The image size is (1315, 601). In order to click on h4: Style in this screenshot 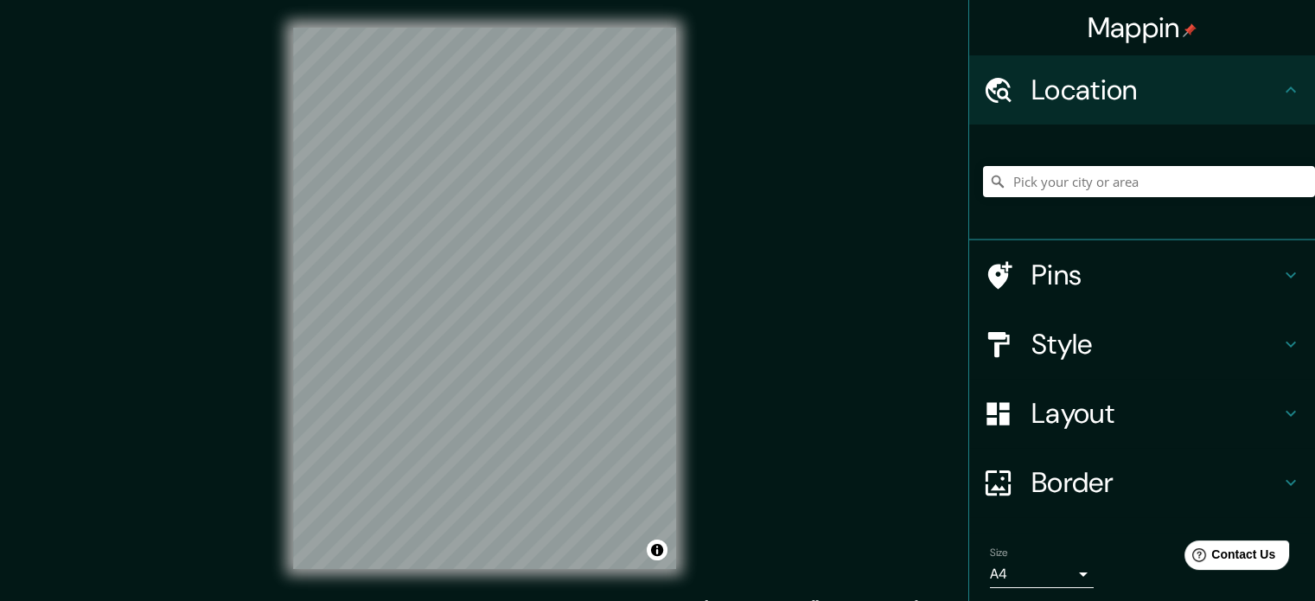, I will do `click(1156, 344)`.